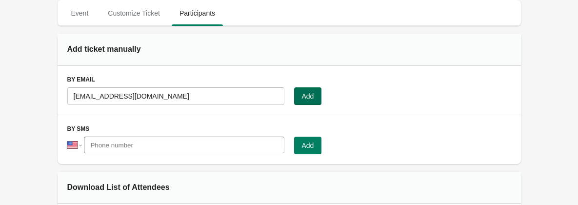 This screenshot has height=205, width=578. Describe the element at coordinates (197, 13) in the screenshot. I see `span: Participants` at that location.